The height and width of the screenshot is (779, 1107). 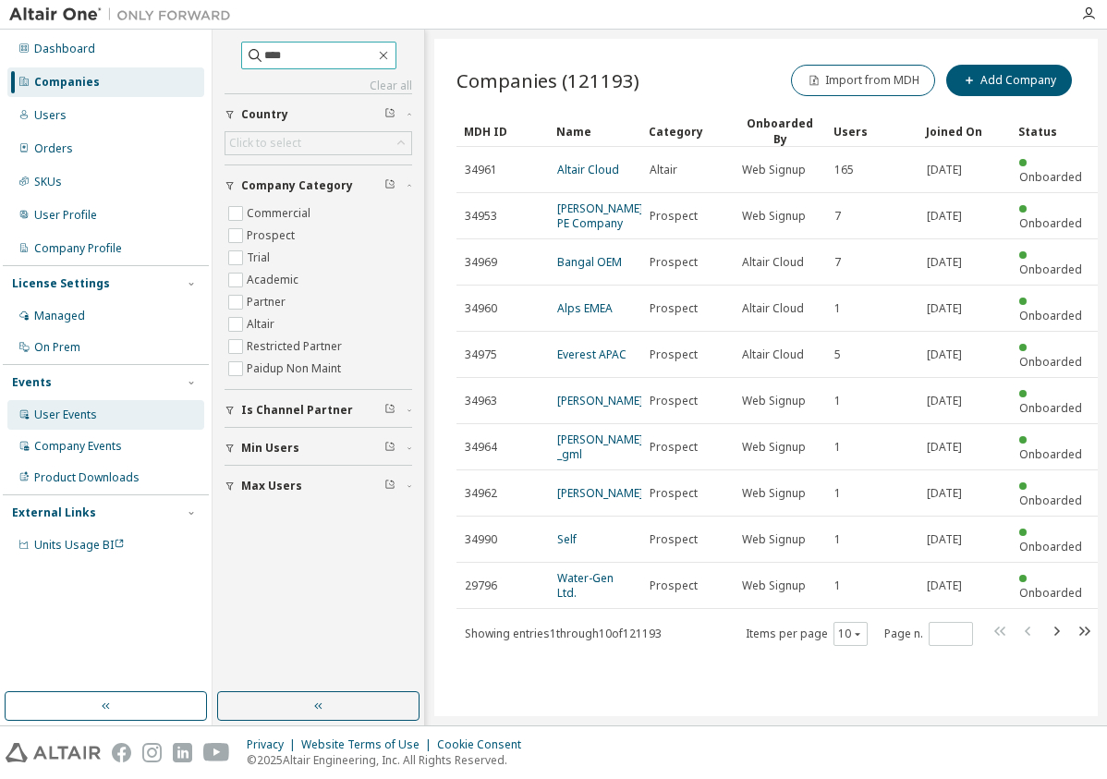 What do you see at coordinates (484, 744) in the screenshot?
I see `div: Cookie Consent` at bounding box center [484, 744].